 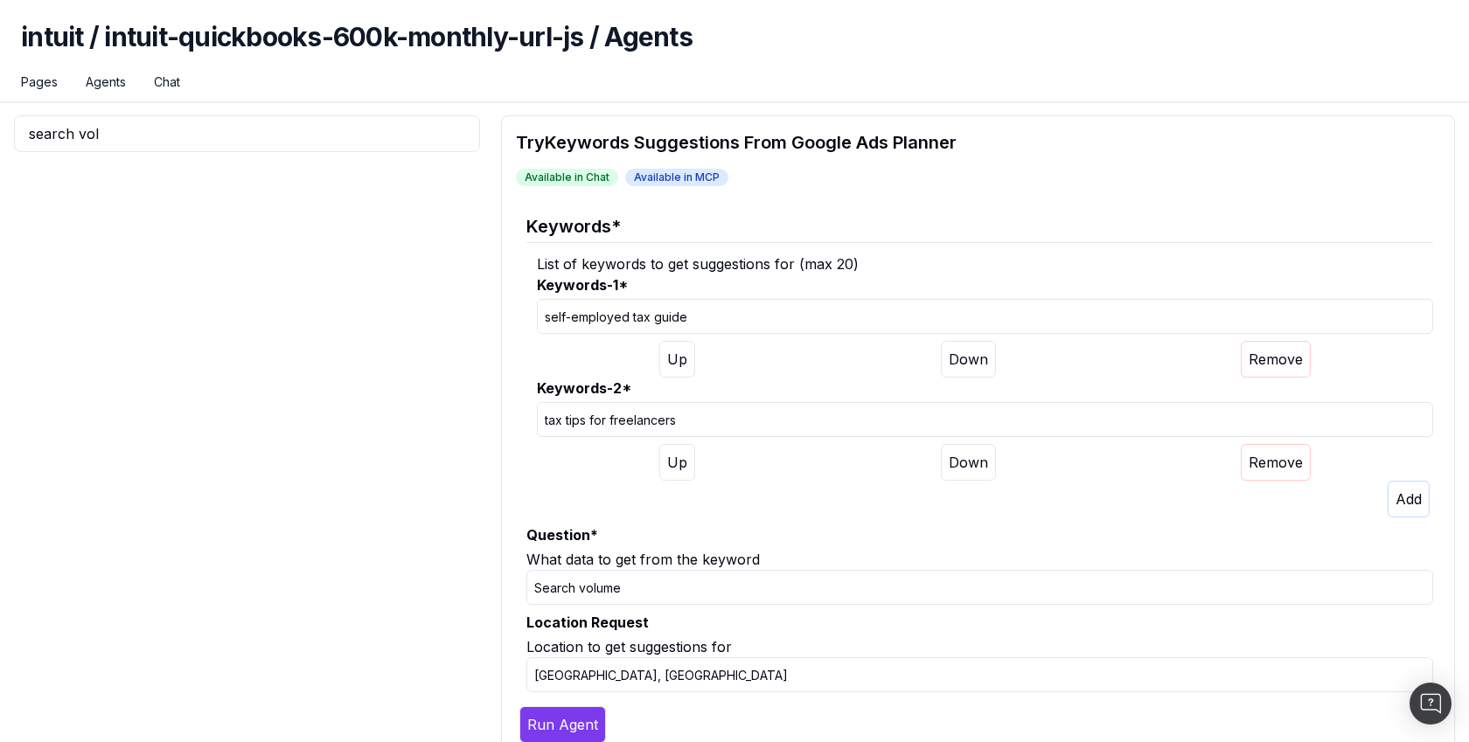 What do you see at coordinates (735, 47) in the screenshot?
I see `h1: intuit / intuit-quickbooks-600k-monthly-url-js / Agents` at bounding box center [735, 47].